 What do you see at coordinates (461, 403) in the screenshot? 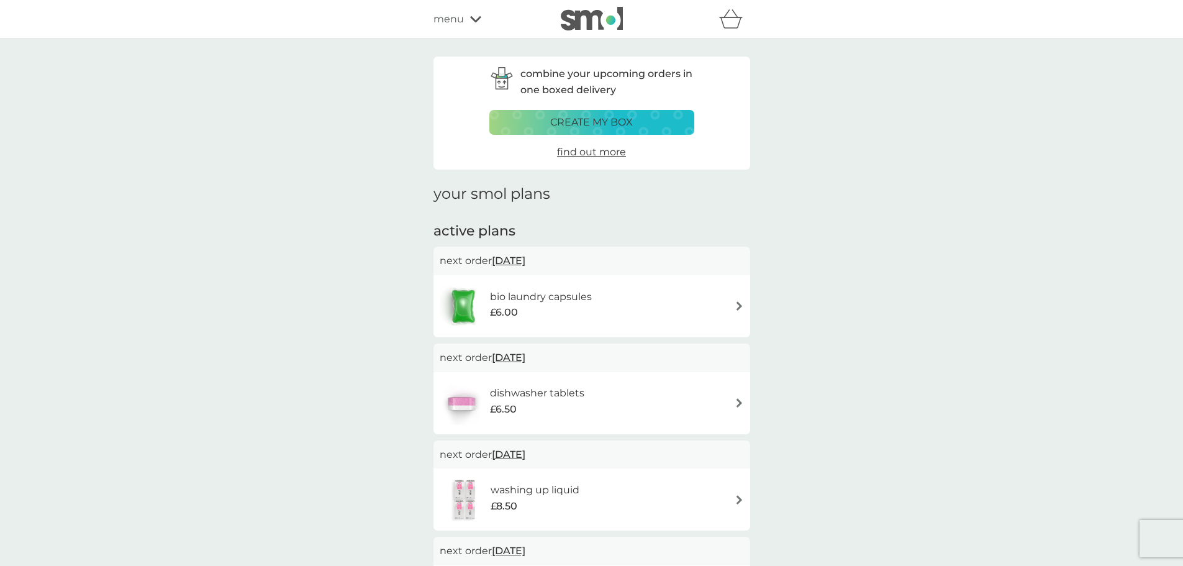
I see `img: dishwasher tablets` at bounding box center [461, 403].